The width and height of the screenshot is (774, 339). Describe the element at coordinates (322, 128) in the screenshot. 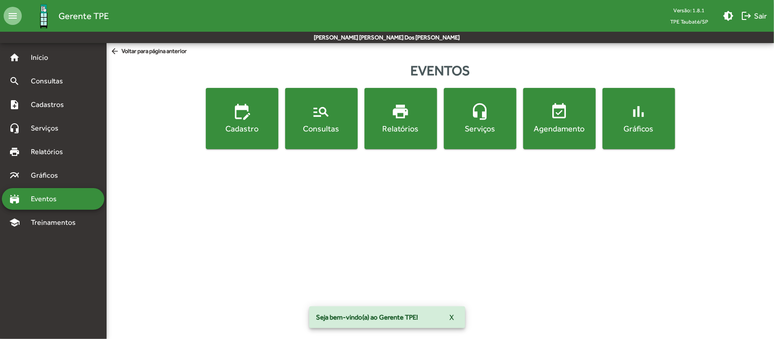

I see `div: Consultas` at that location.